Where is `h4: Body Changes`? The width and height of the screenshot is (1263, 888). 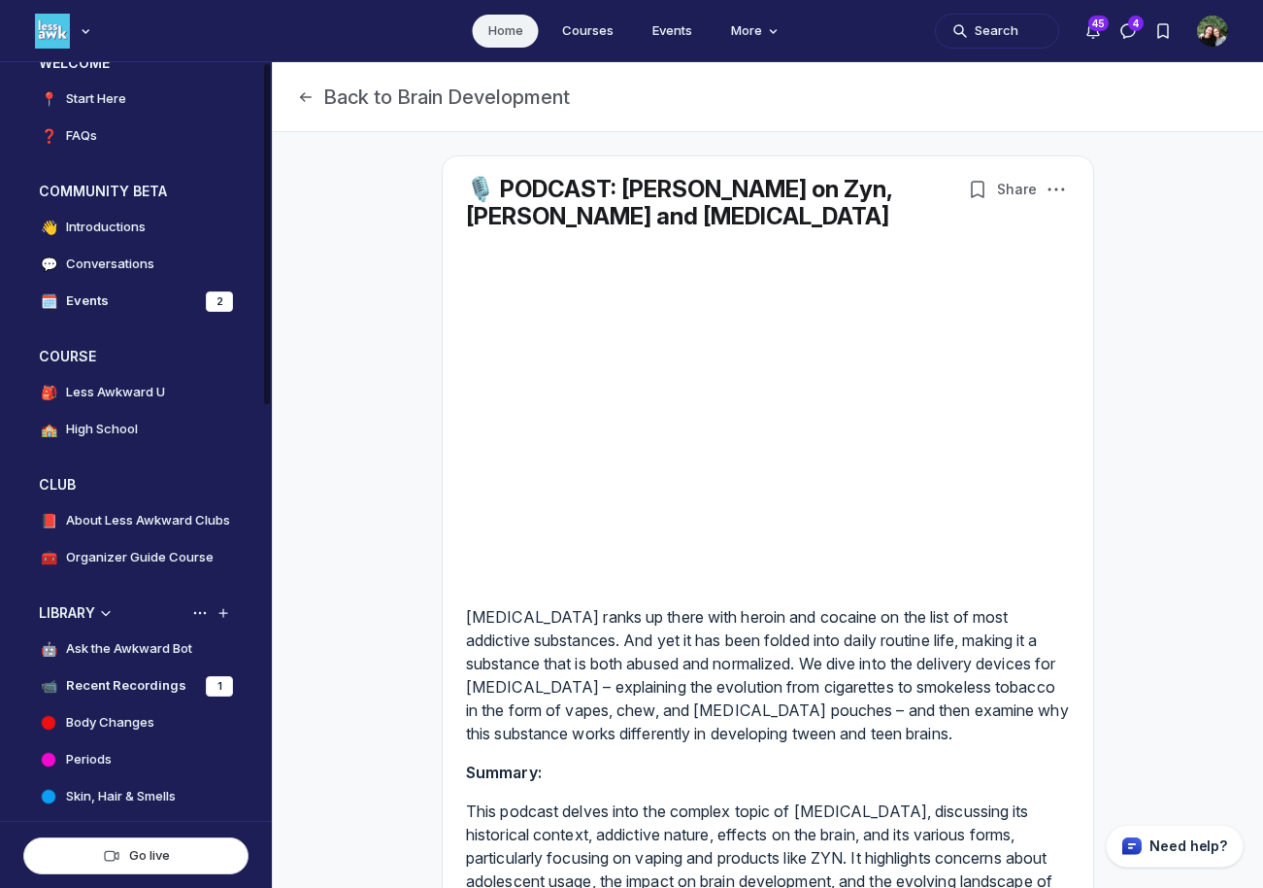 h4: Body Changes is located at coordinates (110, 722).